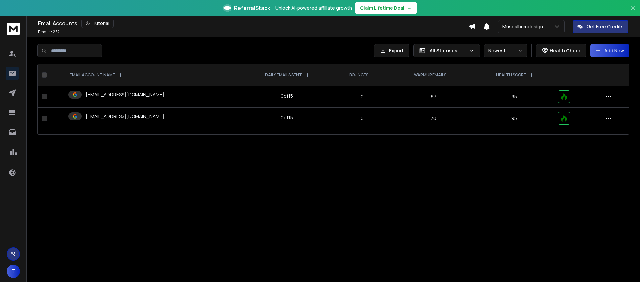  Describe the element at coordinates (358, 75) in the screenshot. I see `p: BOUNCES` at that location.